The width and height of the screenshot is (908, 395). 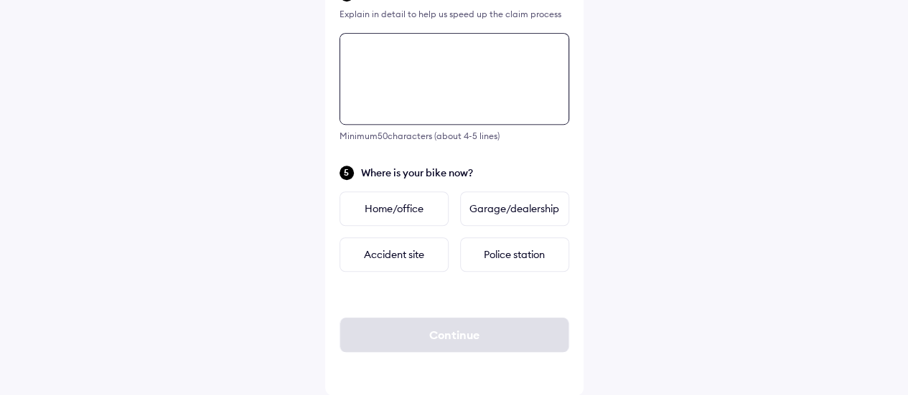 What do you see at coordinates (454, 136) in the screenshot?
I see `div: Minimum 50 characters (about 4-5 lines)` at bounding box center [454, 136].